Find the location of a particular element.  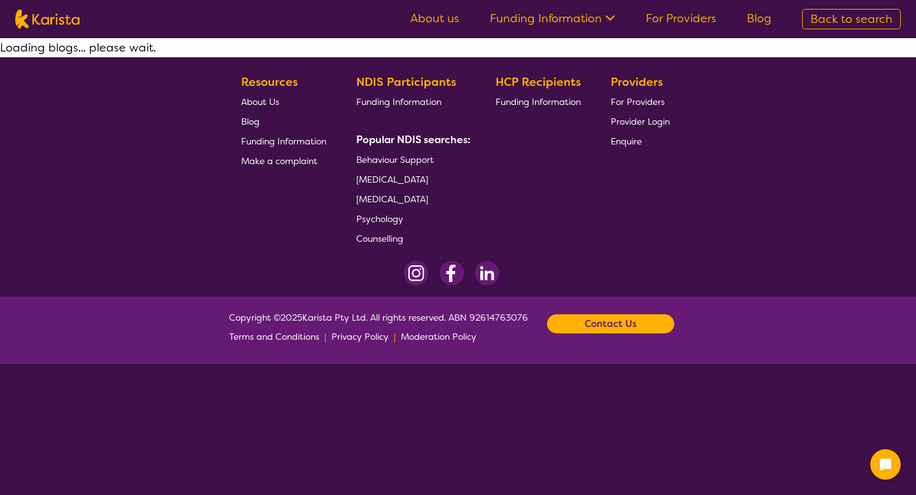

span: For Providers is located at coordinates (637, 102).